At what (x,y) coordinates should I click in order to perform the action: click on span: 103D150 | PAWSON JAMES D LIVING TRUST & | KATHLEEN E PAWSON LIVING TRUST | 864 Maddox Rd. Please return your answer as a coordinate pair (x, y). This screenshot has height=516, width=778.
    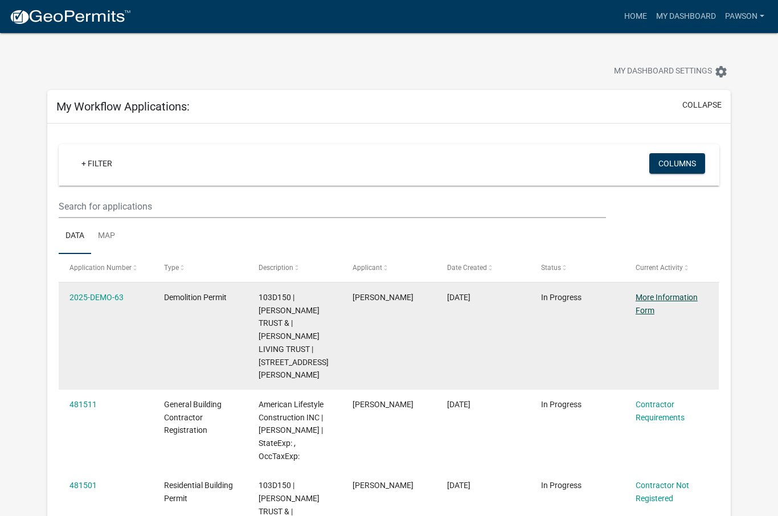
    Looking at the image, I should click on (293, 336).